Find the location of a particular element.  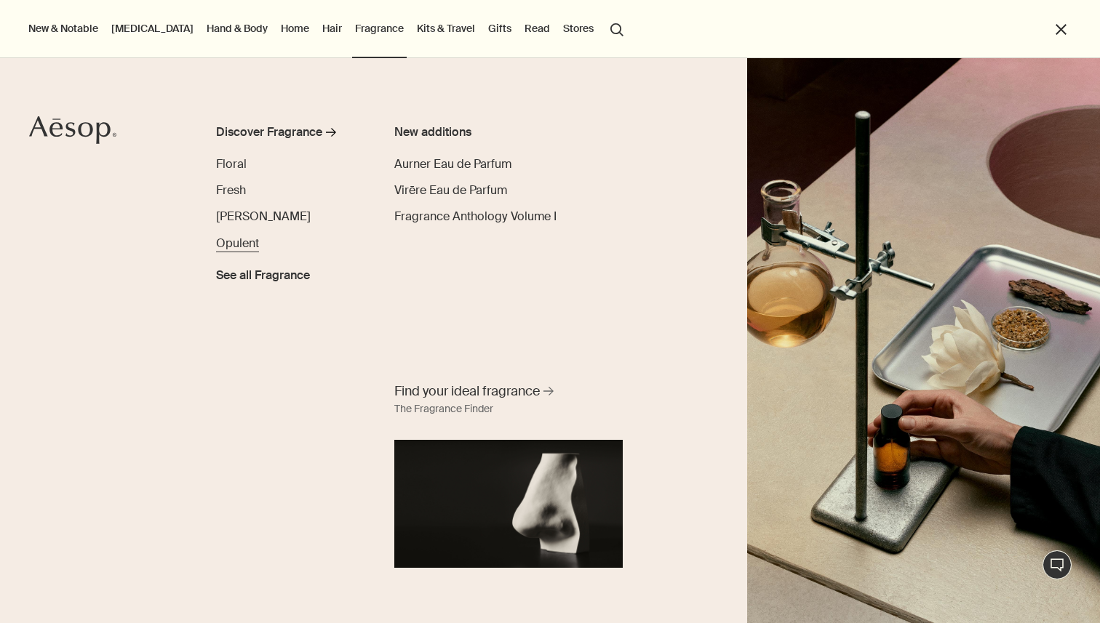

a: Aurner Eau de Parfum is located at coordinates (452, 164).